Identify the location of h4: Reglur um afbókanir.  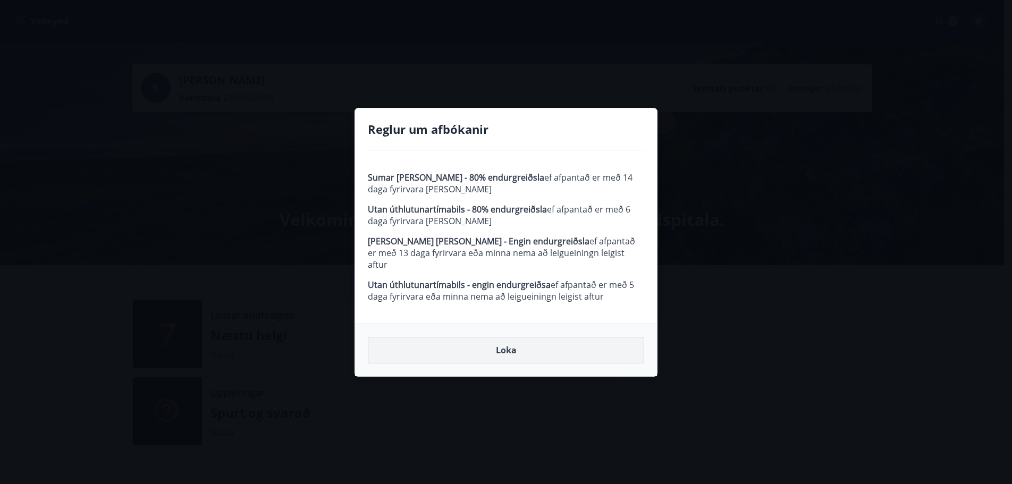
(506, 129).